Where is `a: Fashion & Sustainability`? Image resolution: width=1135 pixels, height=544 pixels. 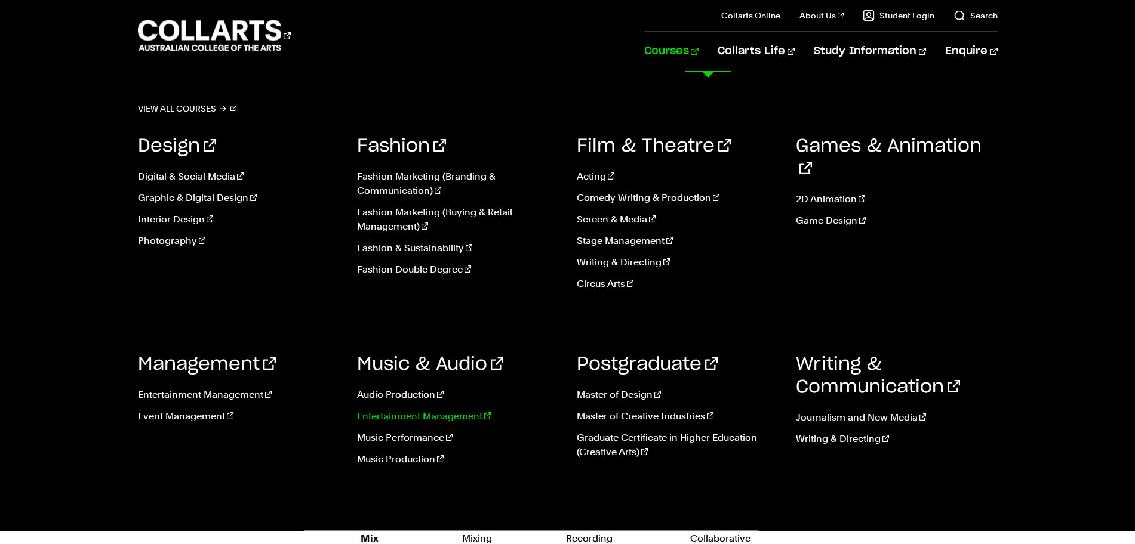
a: Fashion & Sustainability is located at coordinates (458, 248).